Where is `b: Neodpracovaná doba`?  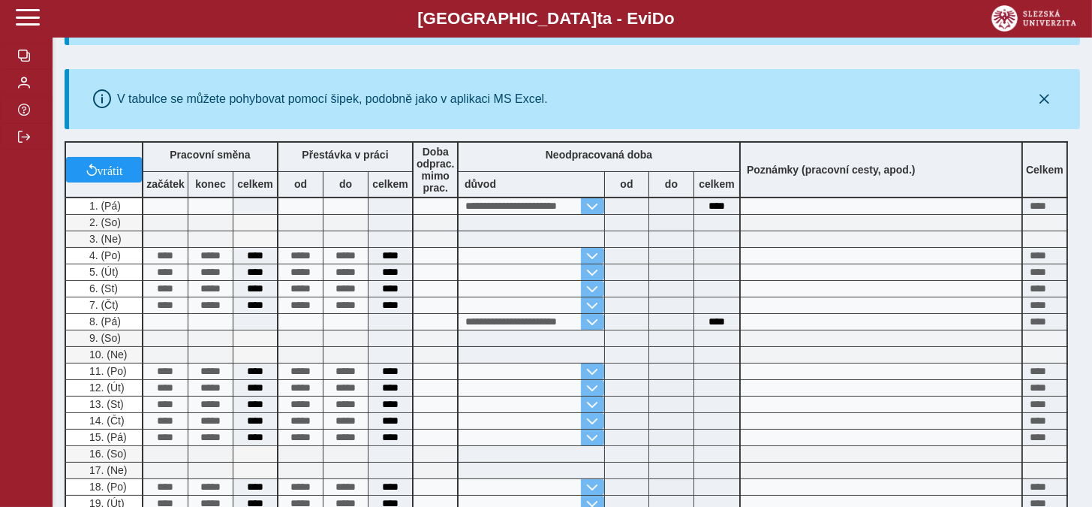 b: Neodpracovaná doba is located at coordinates (599, 155).